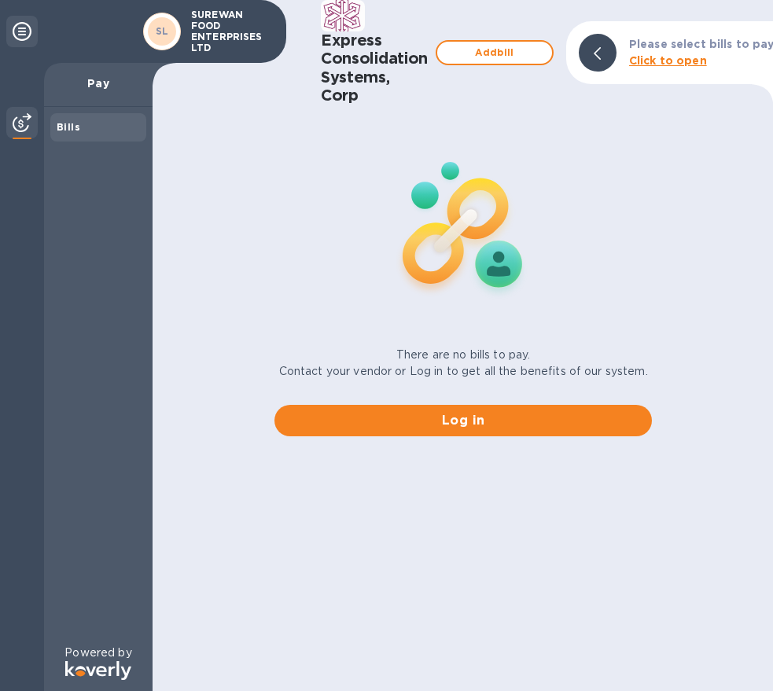 The height and width of the screenshot is (691, 773). Describe the element at coordinates (98, 653) in the screenshot. I see `p: Powered by` at that location.